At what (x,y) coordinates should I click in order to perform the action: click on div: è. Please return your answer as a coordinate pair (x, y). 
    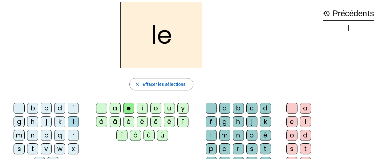
    Looking at the image, I should click on (129, 122).